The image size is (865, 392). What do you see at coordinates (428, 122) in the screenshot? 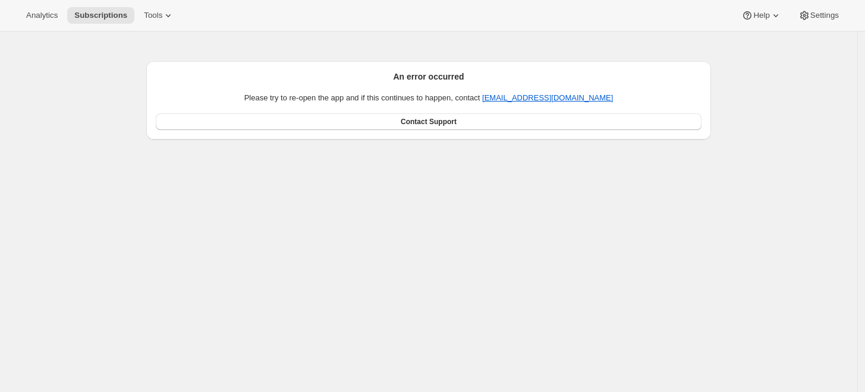
I see `span: Contact Support` at bounding box center [428, 122].